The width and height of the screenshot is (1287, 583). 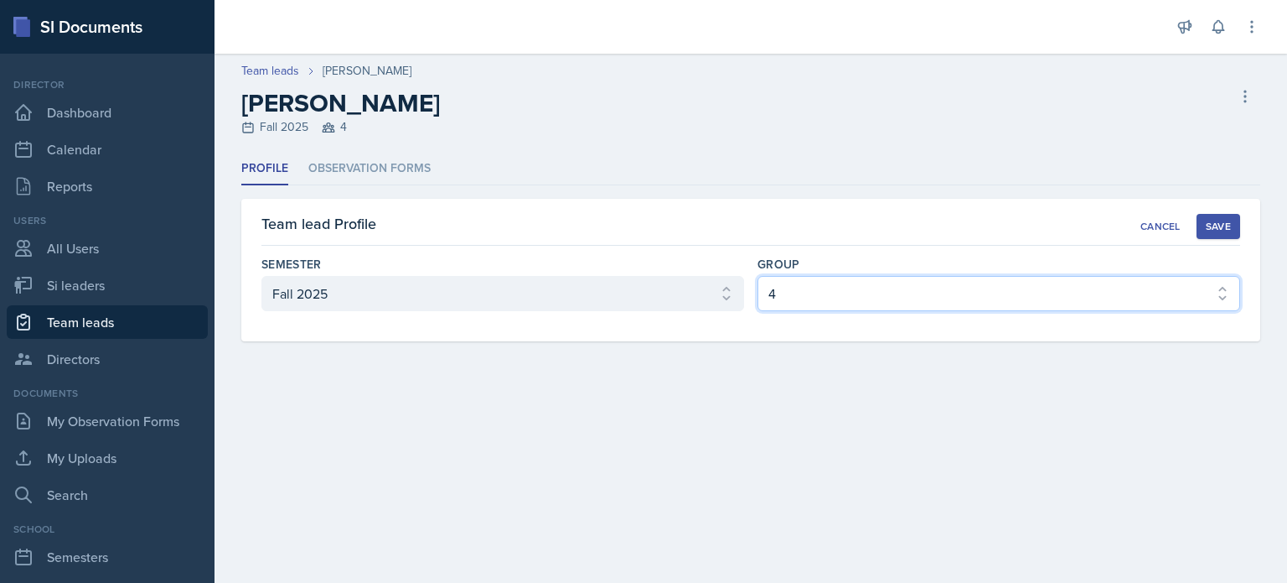 What do you see at coordinates (318, 223) in the screenshot?
I see `h3: Team lead Profile` at bounding box center [318, 223].